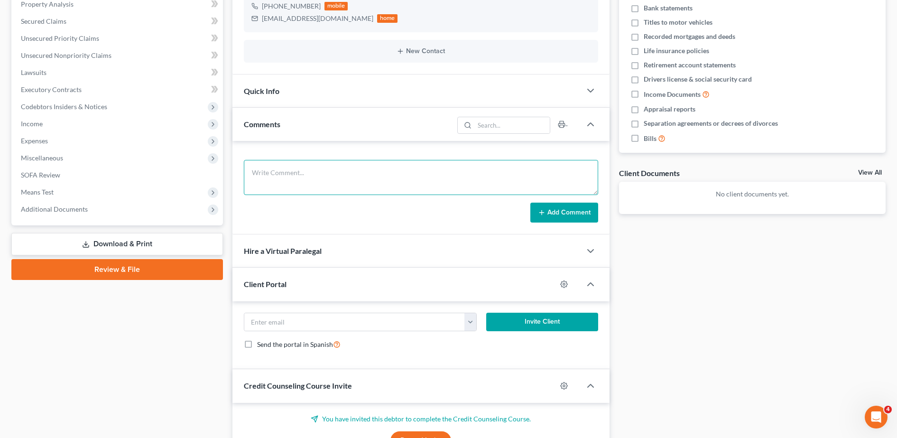 Image resolution: width=897 pixels, height=438 pixels. What do you see at coordinates (650, 173) in the screenshot?
I see `div: Client Documents` at bounding box center [650, 173].